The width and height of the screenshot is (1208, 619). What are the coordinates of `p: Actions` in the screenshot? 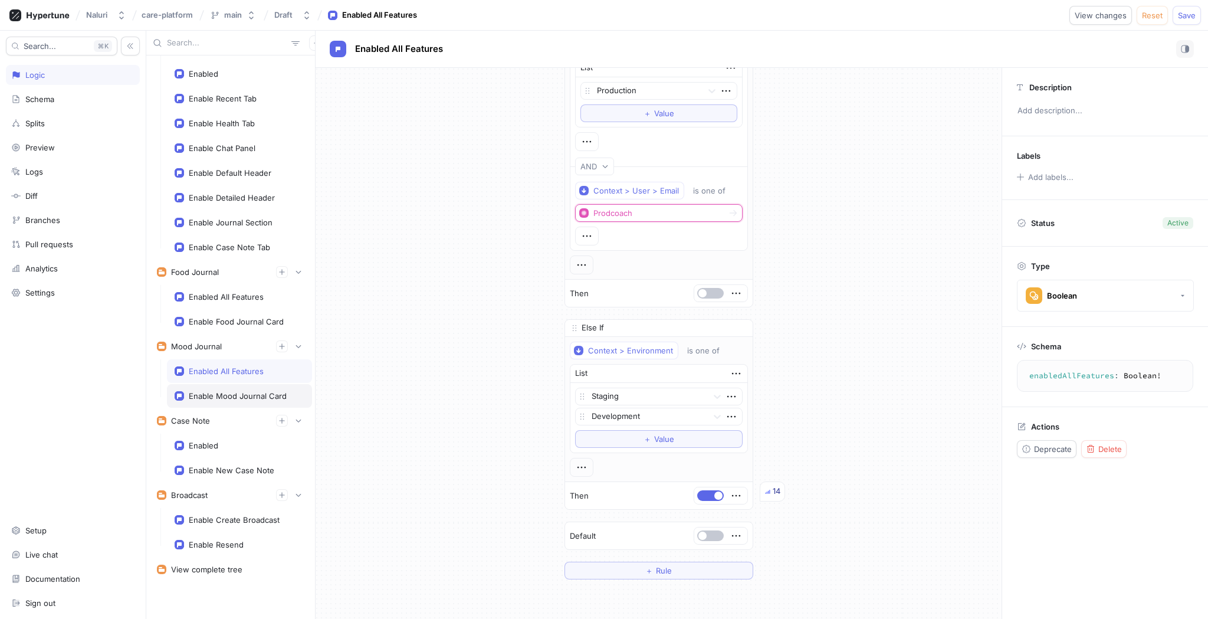 It's located at (1045, 426).